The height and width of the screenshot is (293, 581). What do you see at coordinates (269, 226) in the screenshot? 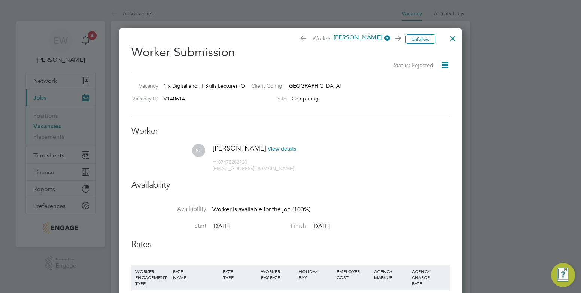
I see `label: Finish` at bounding box center [269, 226].